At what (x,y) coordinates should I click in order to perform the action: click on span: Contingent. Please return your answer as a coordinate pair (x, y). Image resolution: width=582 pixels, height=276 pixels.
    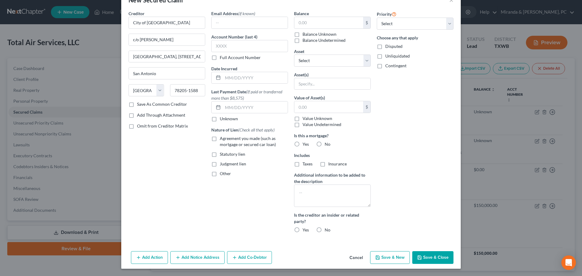
    Looking at the image, I should click on (396, 65).